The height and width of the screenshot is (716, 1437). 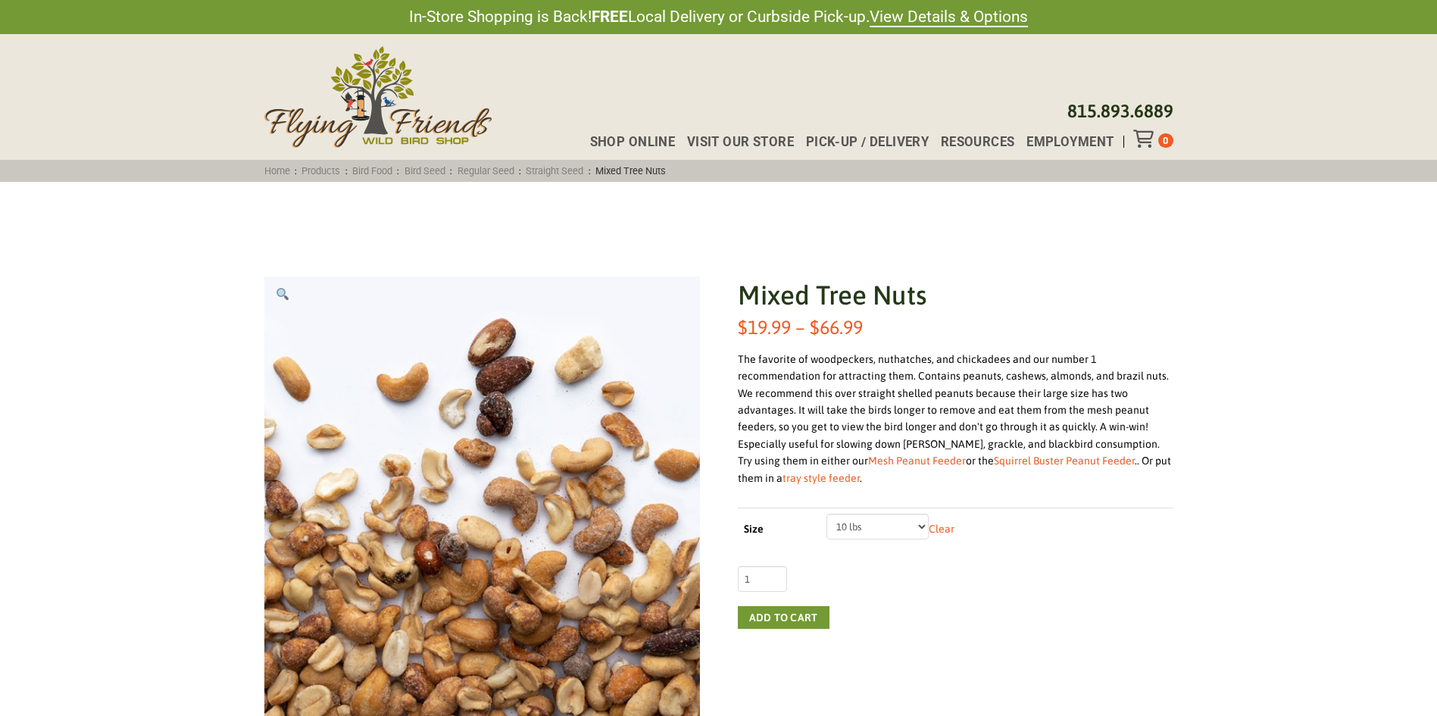 What do you see at coordinates (626, 142) in the screenshot?
I see `a: Shop Online` at bounding box center [626, 142].